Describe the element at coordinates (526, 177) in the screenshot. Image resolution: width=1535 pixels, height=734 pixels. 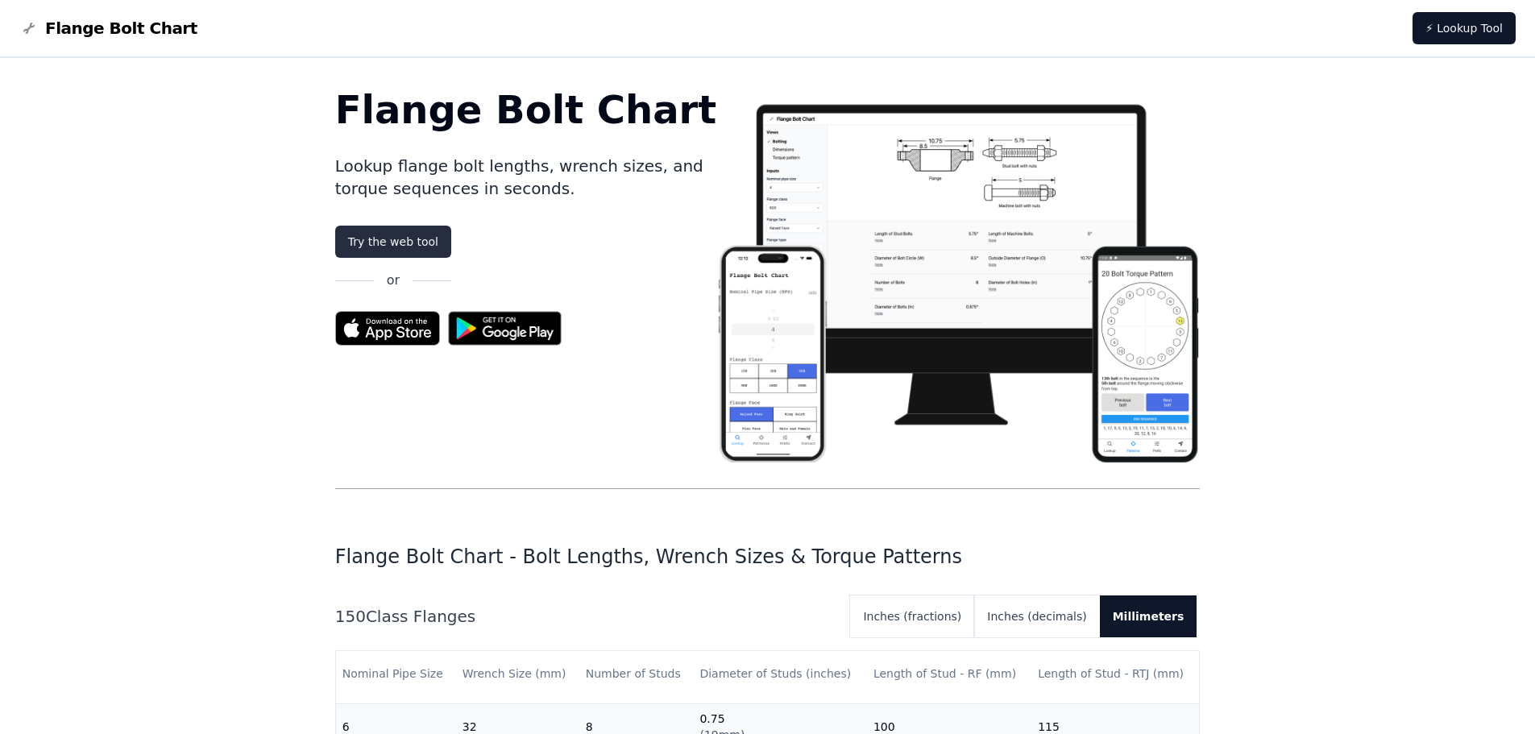
I see `p: Lookup flange bolt lengths, wrench sizes, and torque sequences in seconds.` at that location.